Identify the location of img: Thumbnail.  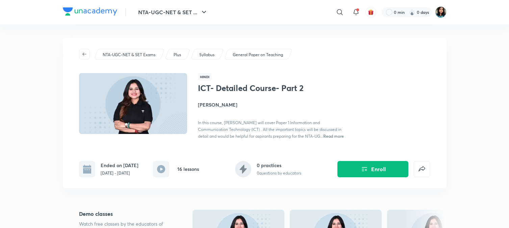
(133, 103).